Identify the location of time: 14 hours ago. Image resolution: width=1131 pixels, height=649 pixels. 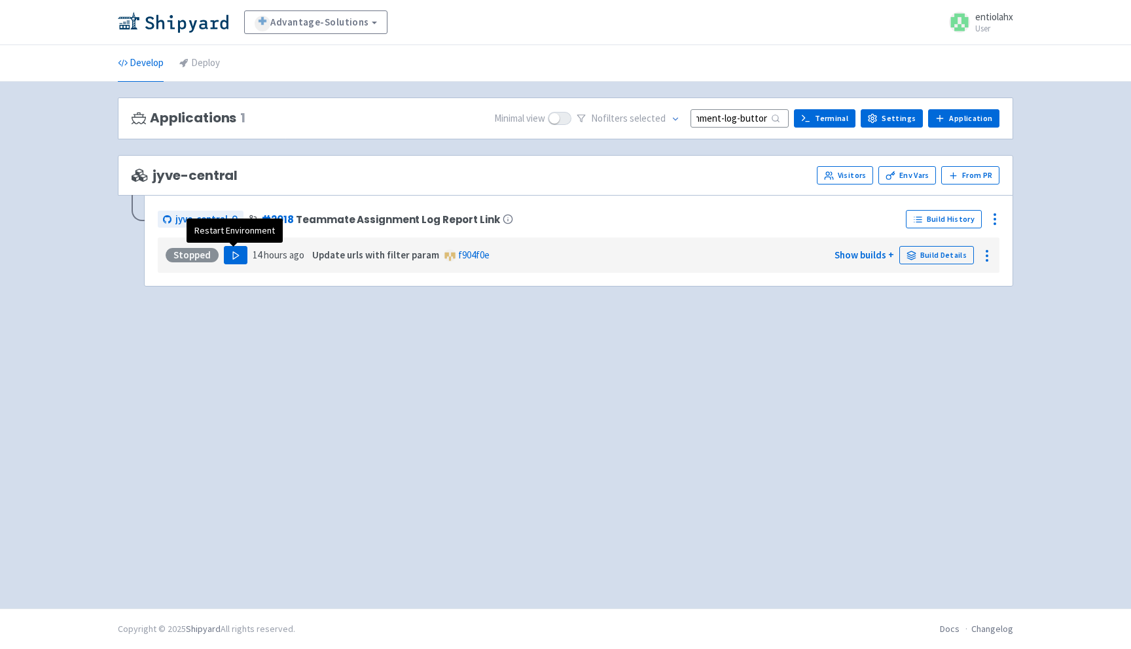
(278, 255).